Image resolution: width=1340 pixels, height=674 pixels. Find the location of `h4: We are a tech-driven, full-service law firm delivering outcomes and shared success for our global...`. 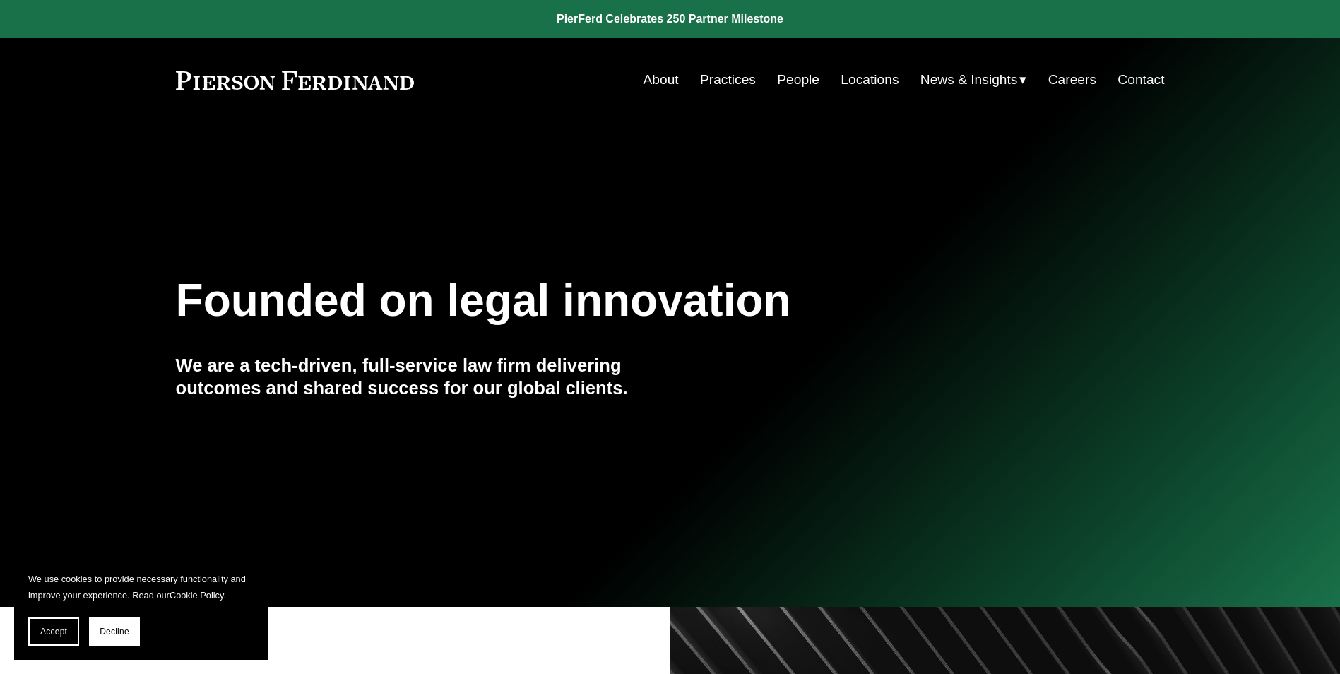

h4: We are a tech-driven, full-service law firm delivering outcomes and shared success for our global... is located at coordinates (423, 377).